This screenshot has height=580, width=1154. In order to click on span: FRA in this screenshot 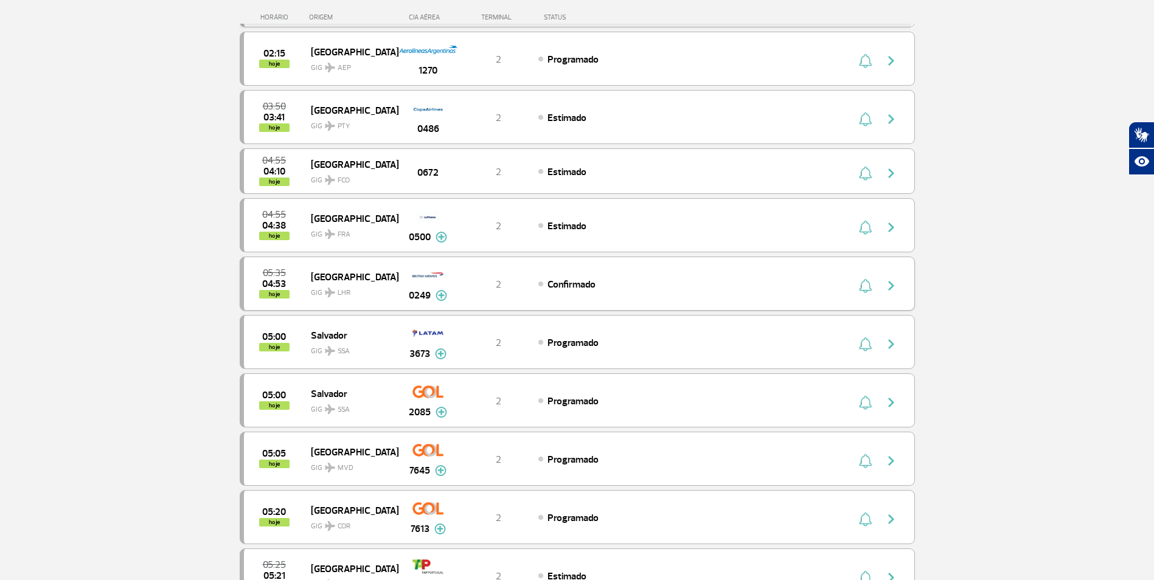, I will do `click(344, 235)`.